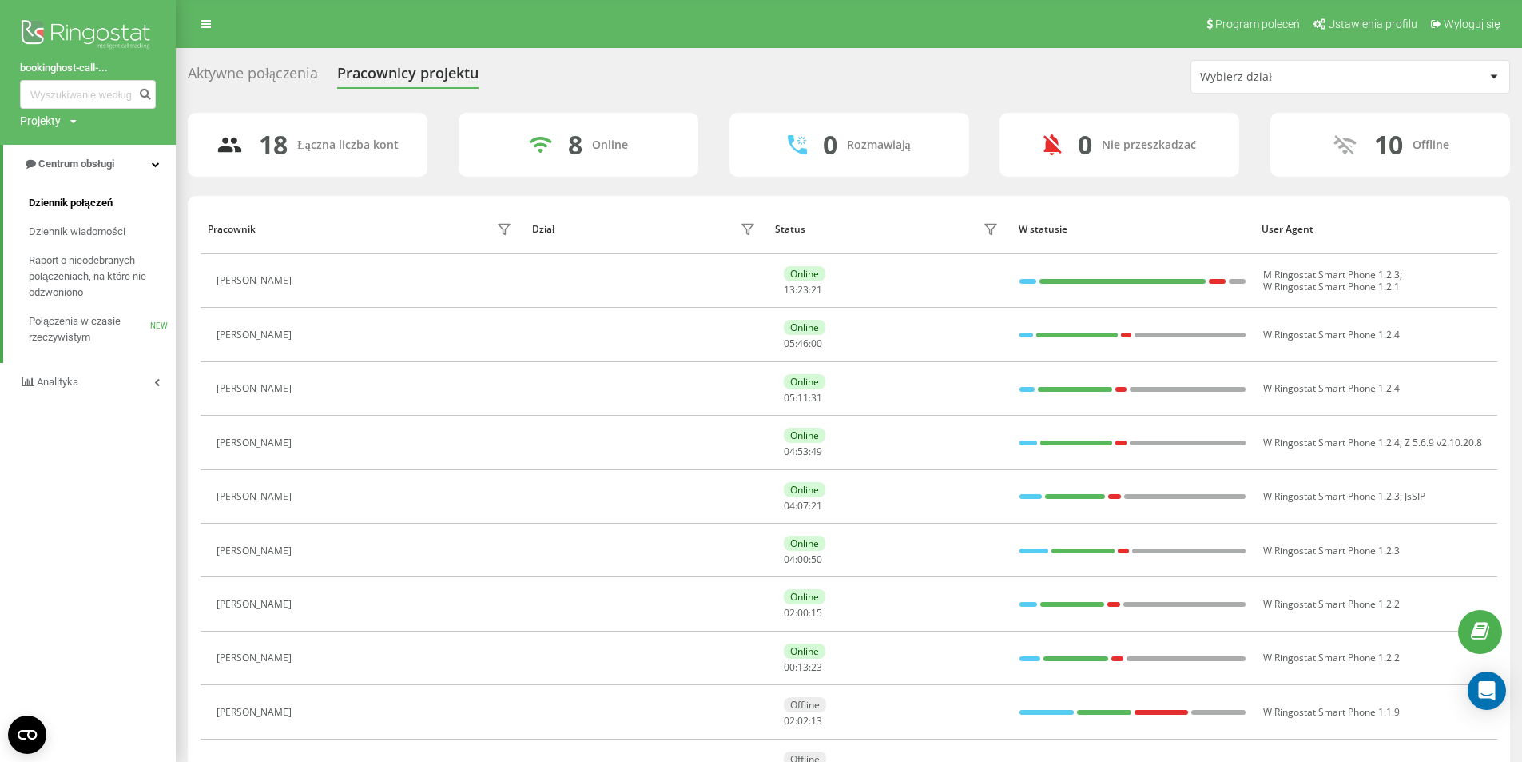  Describe the element at coordinates (1487, 690) in the screenshot. I see `div: Open Intercom Messenger` at that location.